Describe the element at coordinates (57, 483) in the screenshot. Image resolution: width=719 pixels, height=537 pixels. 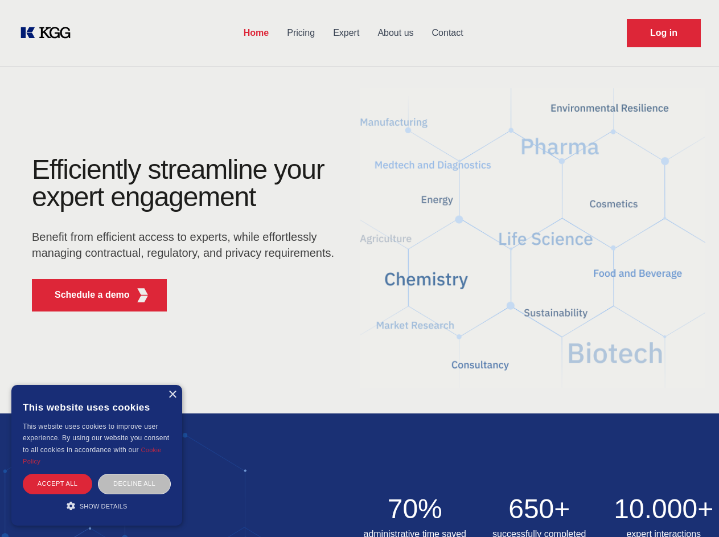
I see `div: Accept all` at that location.